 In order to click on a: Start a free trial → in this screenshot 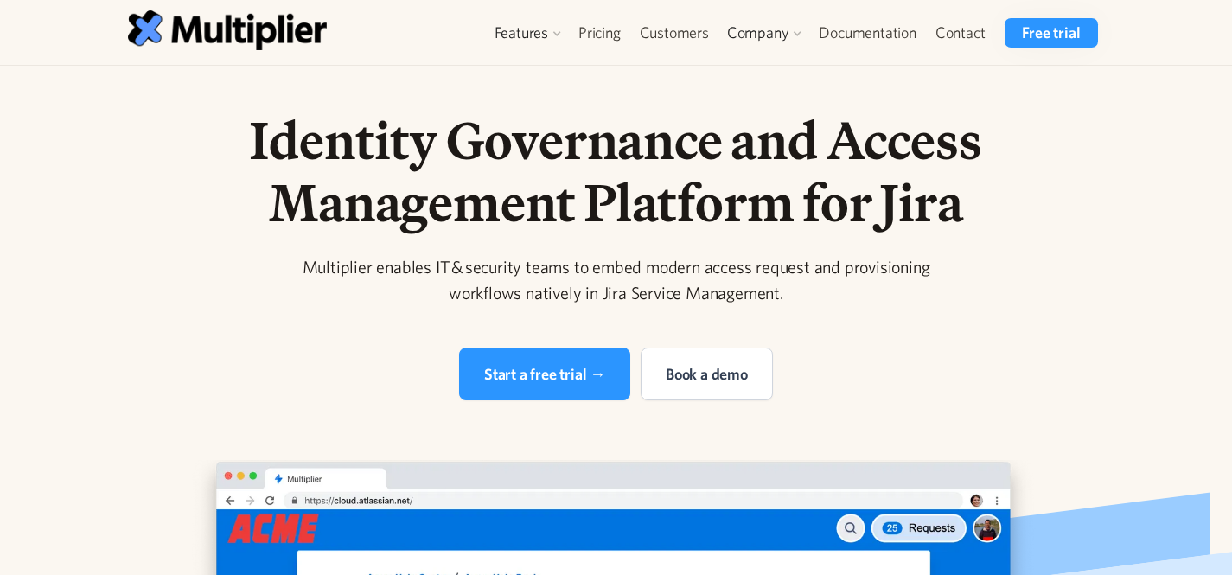, I will do `click(545, 374)`.